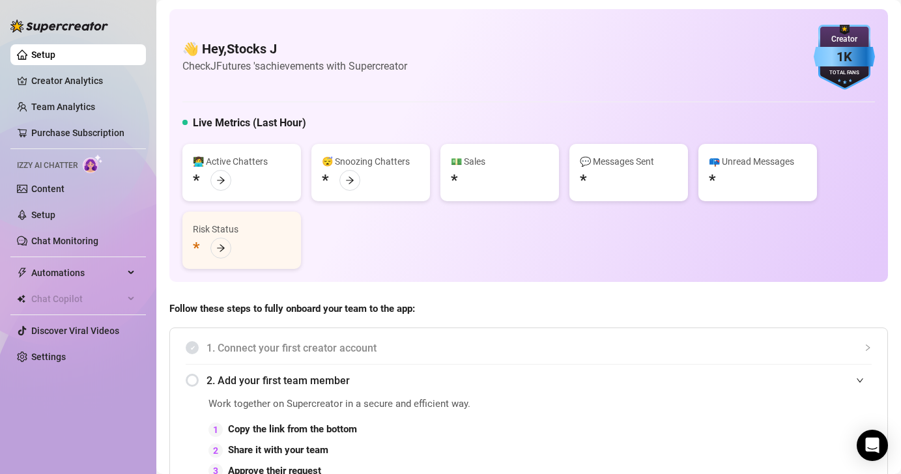  What do you see at coordinates (216, 451) in the screenshot?
I see `div: 2` at bounding box center [216, 451].